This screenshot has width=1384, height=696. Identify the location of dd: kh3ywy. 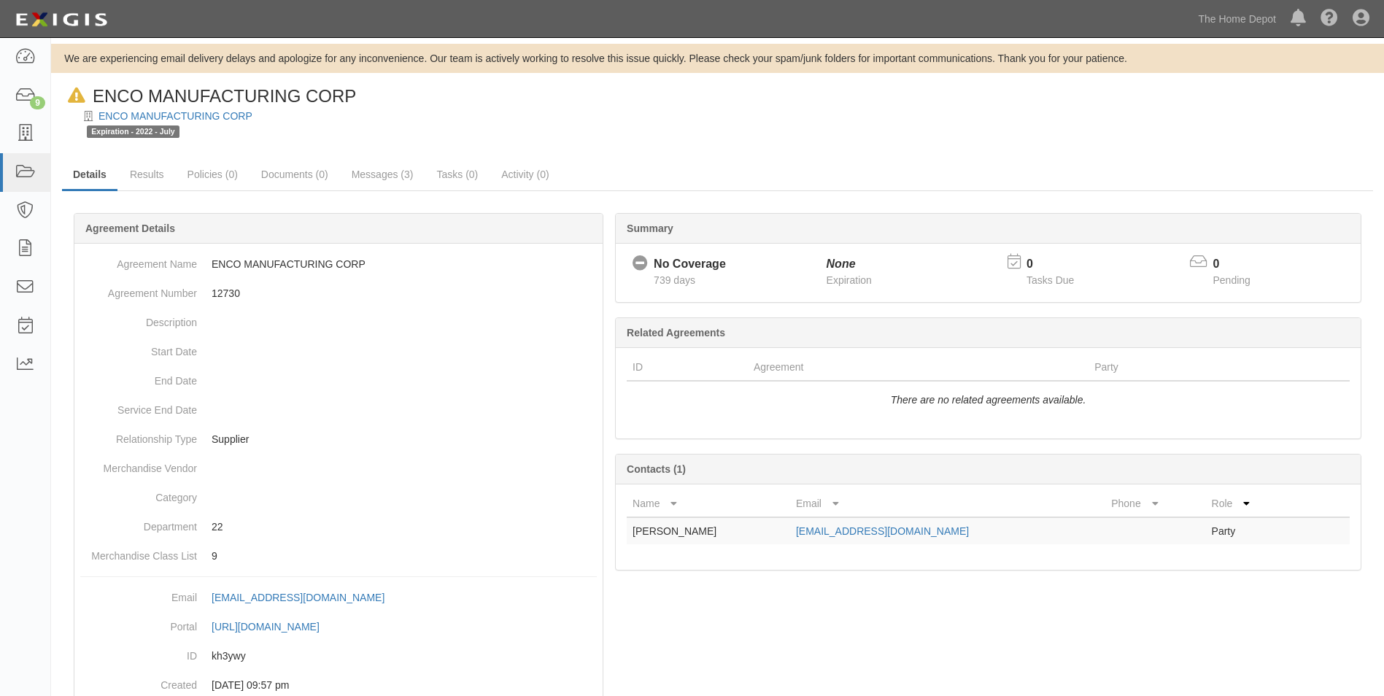
(339, 656).